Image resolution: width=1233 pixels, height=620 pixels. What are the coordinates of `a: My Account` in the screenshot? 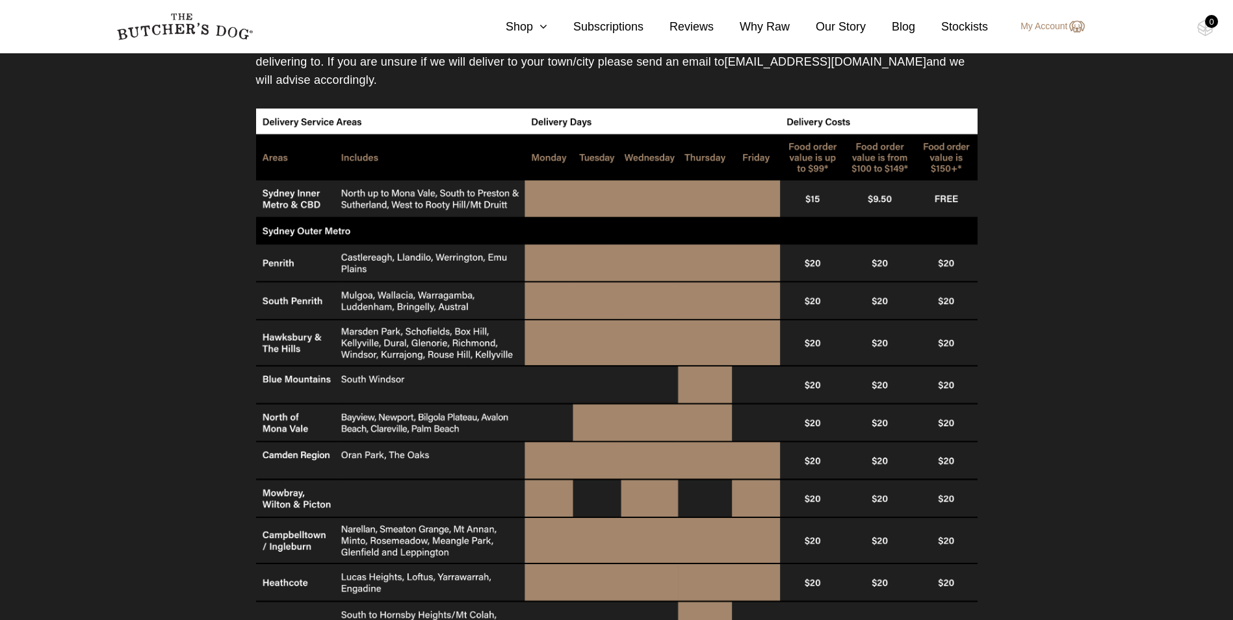 It's located at (1046, 27).